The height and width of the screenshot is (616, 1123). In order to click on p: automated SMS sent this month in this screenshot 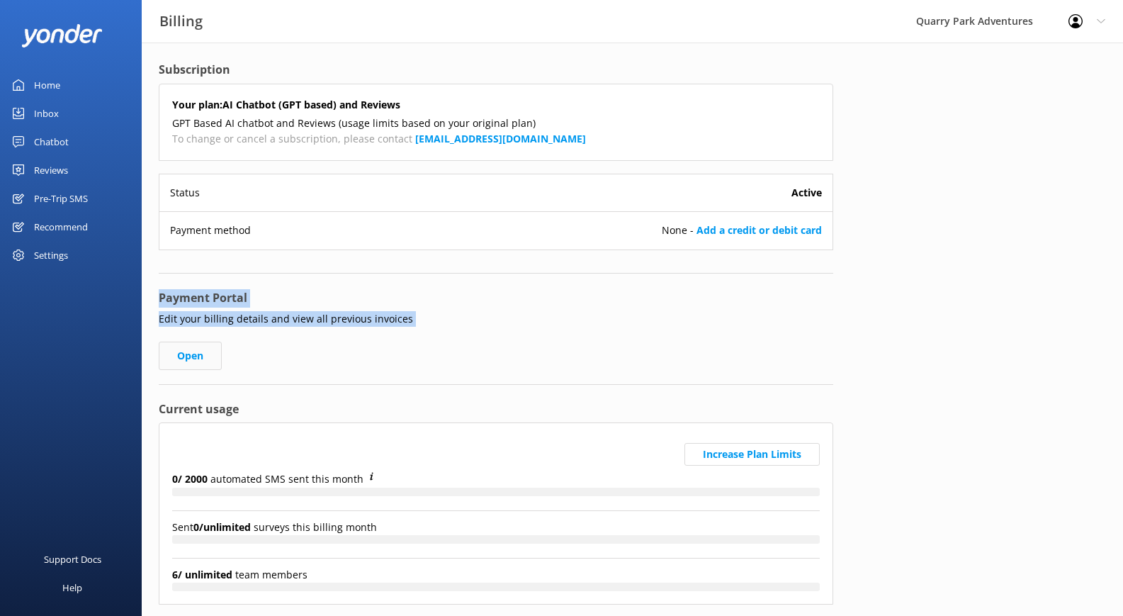, I will do `click(496, 479)`.